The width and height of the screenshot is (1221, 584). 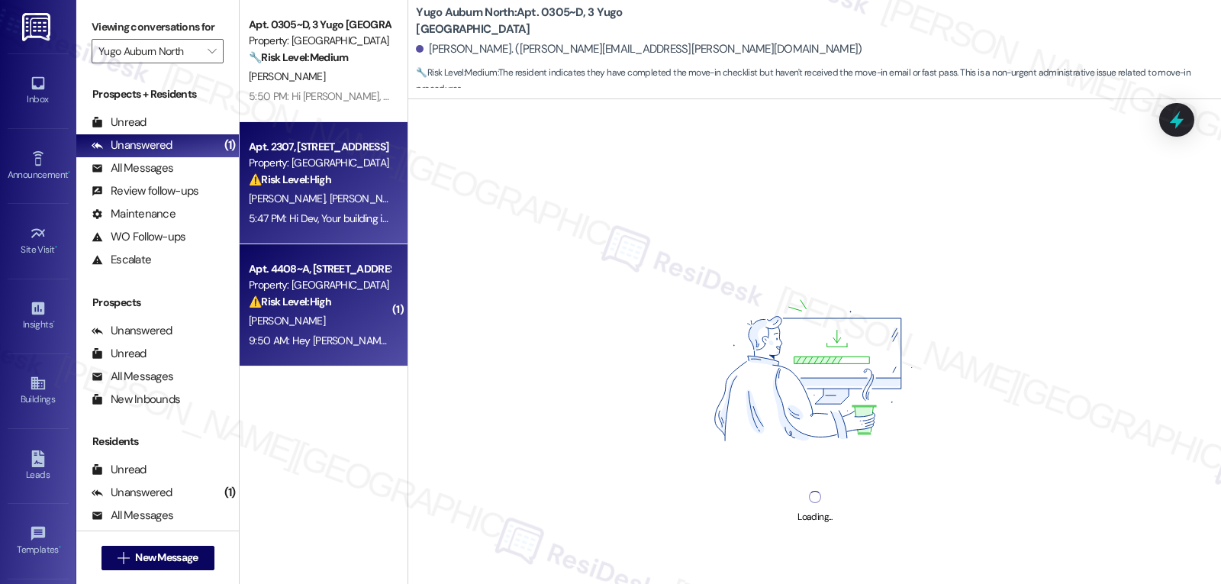 What do you see at coordinates (145, 191) in the screenshot?
I see `div: Review follow-ups` at bounding box center [145, 191].